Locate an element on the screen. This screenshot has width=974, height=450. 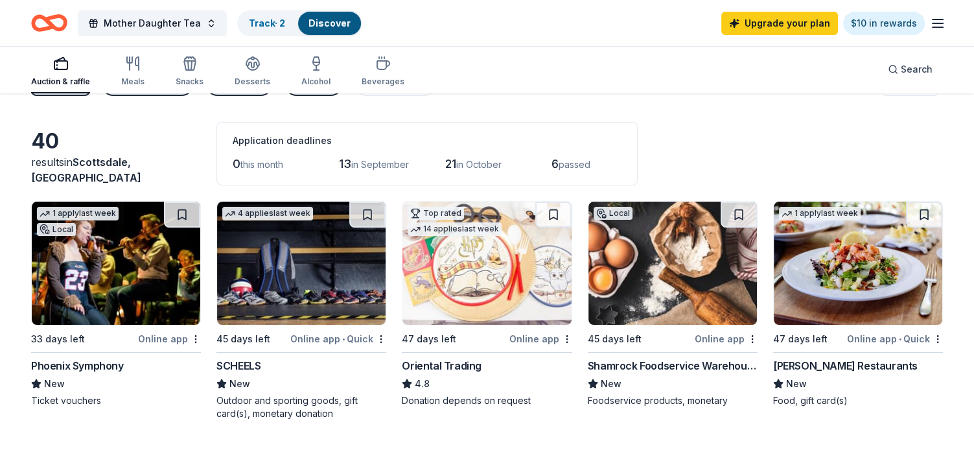
a: Upgrade your plan is located at coordinates (779, 23).